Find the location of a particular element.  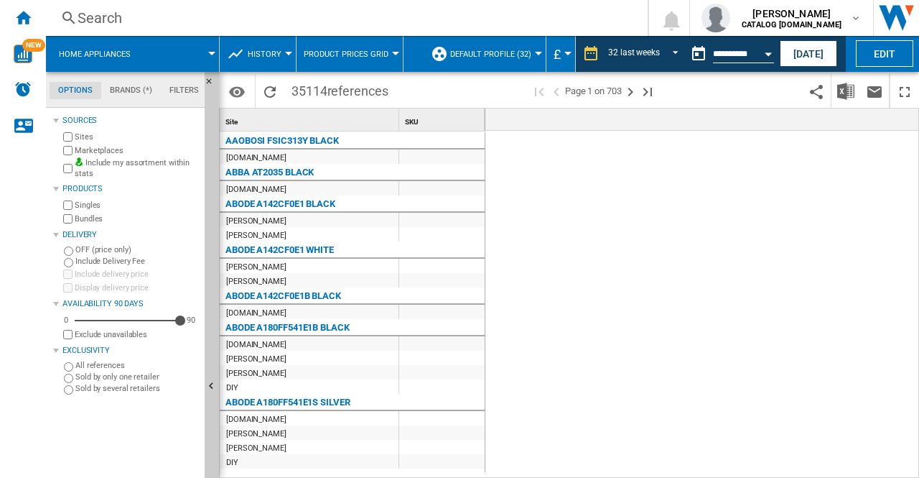

label: Include delivery price is located at coordinates (136, 274).